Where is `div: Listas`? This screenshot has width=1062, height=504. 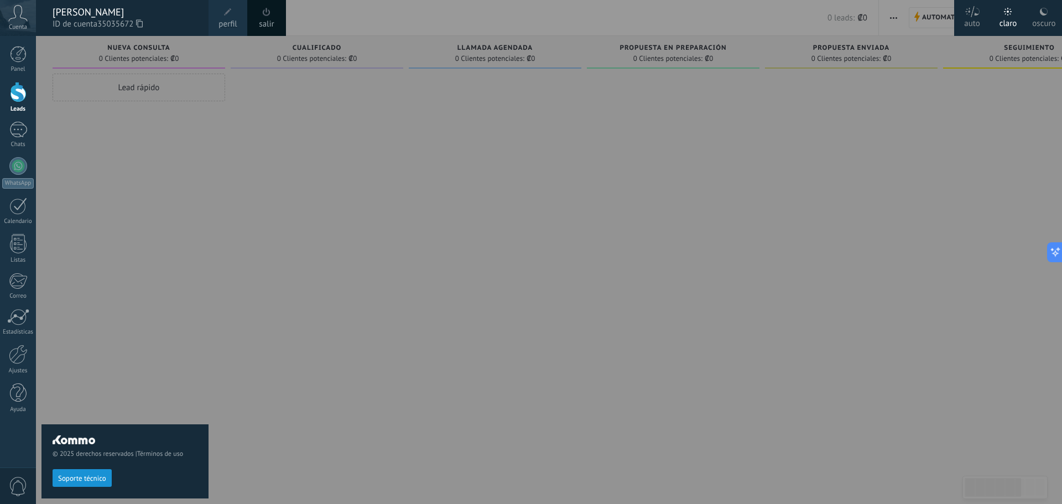
div: Listas is located at coordinates (18, 260).